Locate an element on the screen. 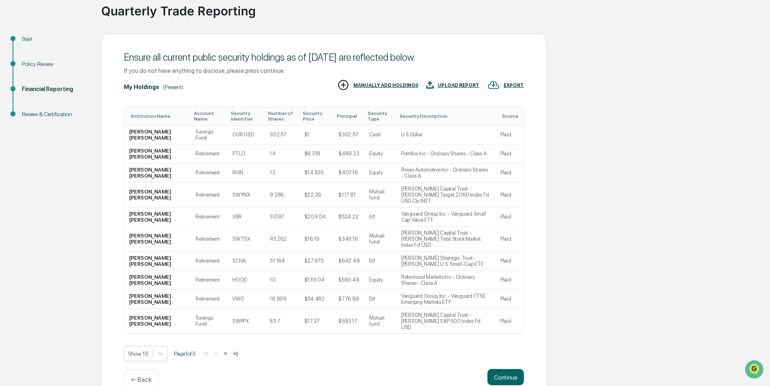  td: $27.875 is located at coordinates (317, 261).